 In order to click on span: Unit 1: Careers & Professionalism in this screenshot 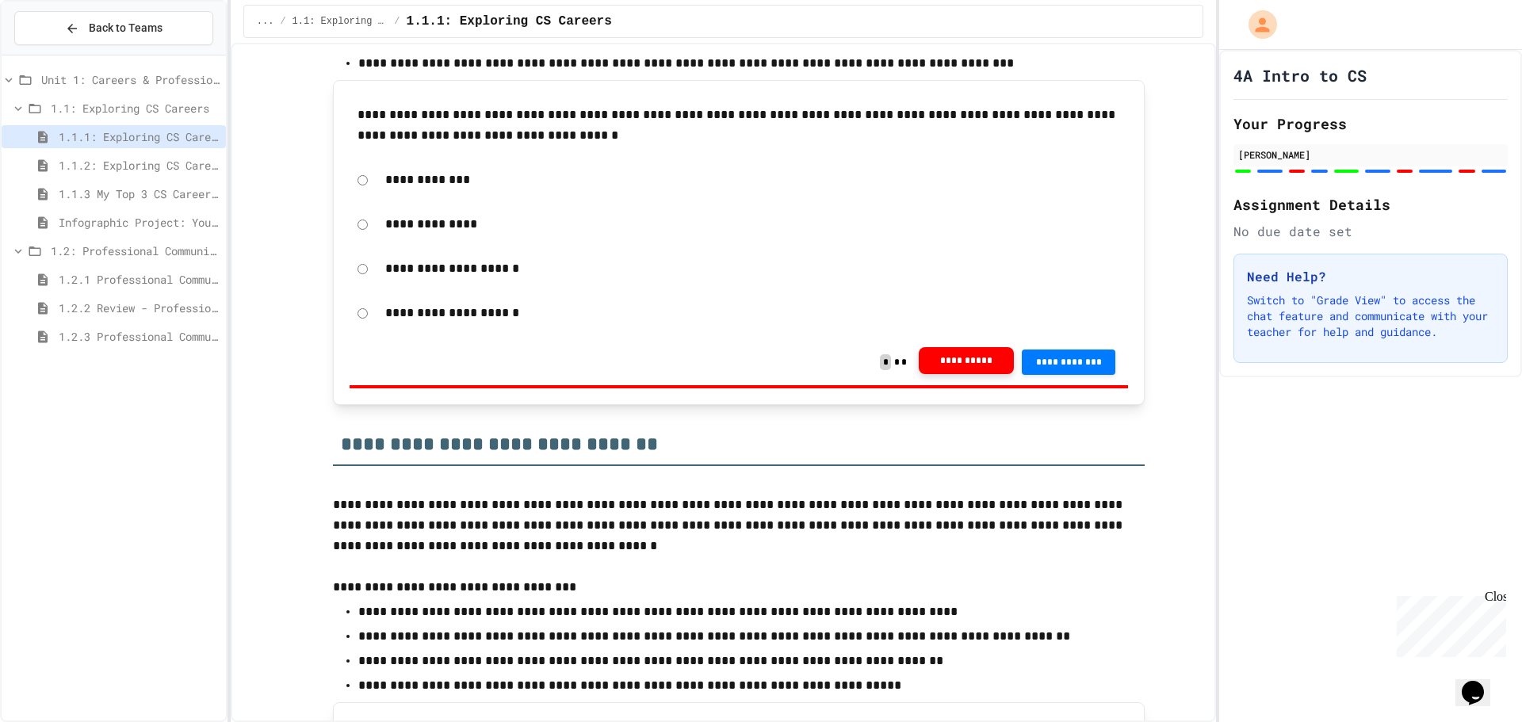, I will do `click(130, 79)`.